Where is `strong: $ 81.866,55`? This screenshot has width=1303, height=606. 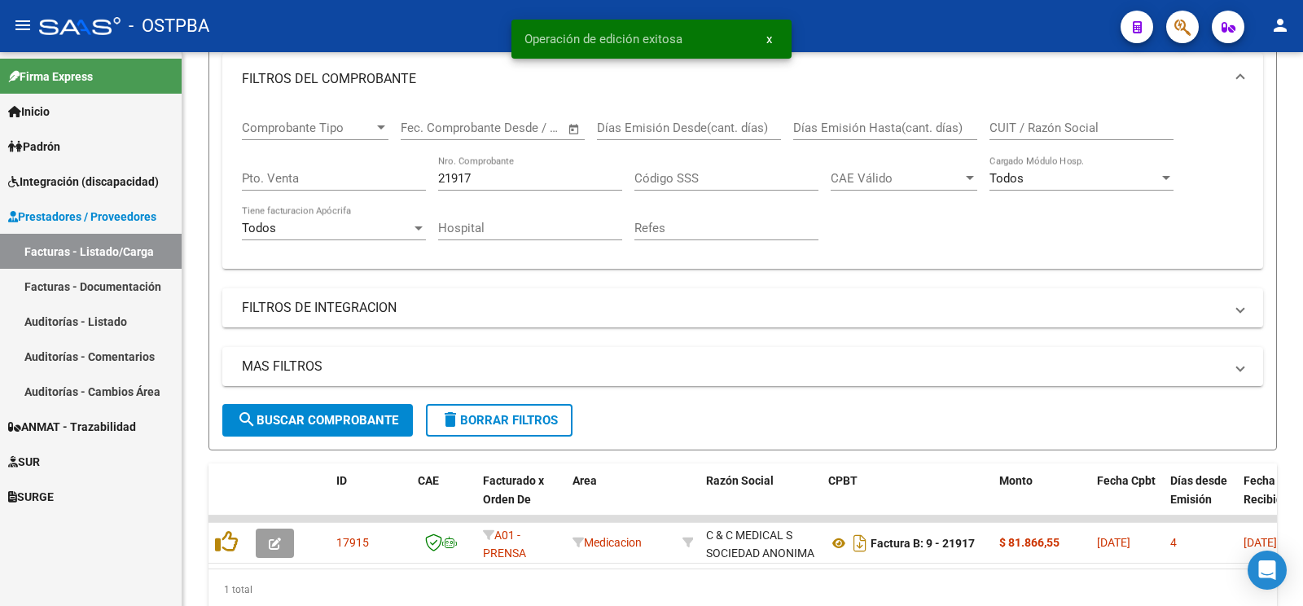 strong: $ 81.866,55 is located at coordinates (1029, 542).